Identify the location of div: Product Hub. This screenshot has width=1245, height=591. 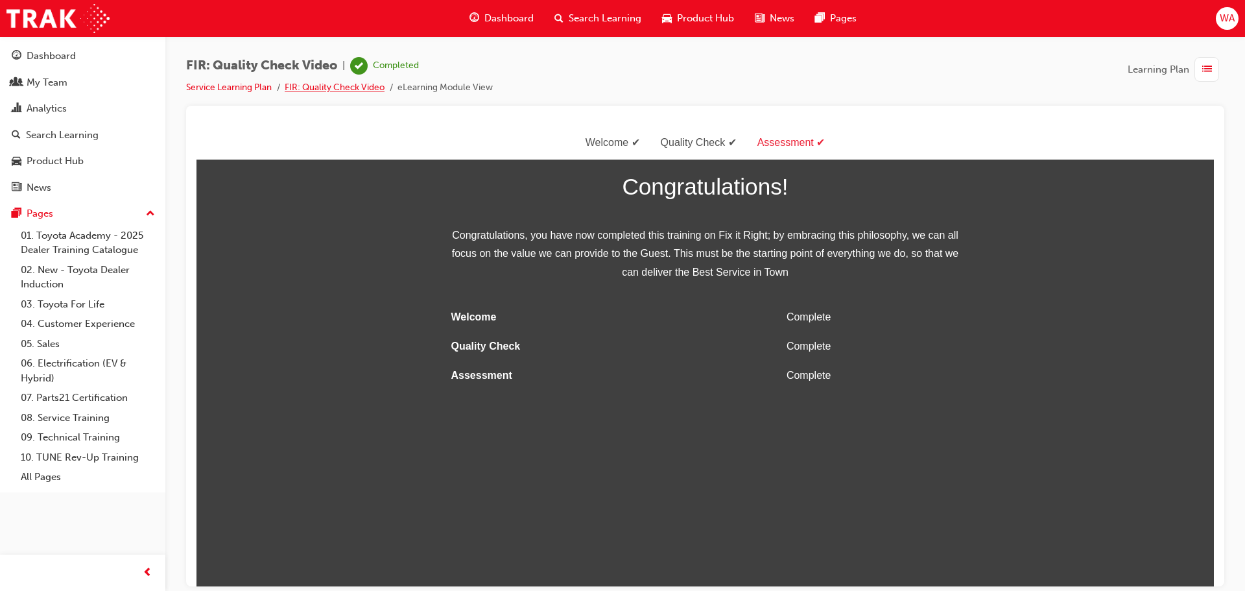
(55, 161).